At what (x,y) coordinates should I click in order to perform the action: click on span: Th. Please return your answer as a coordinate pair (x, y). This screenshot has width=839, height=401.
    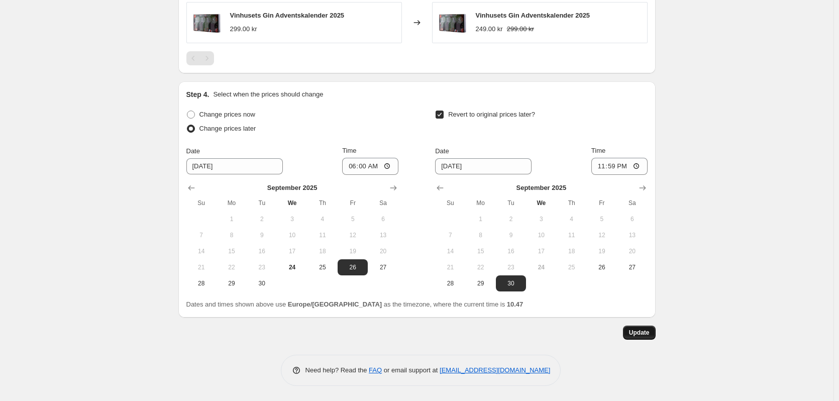
    Looking at the image, I should click on (571, 203).